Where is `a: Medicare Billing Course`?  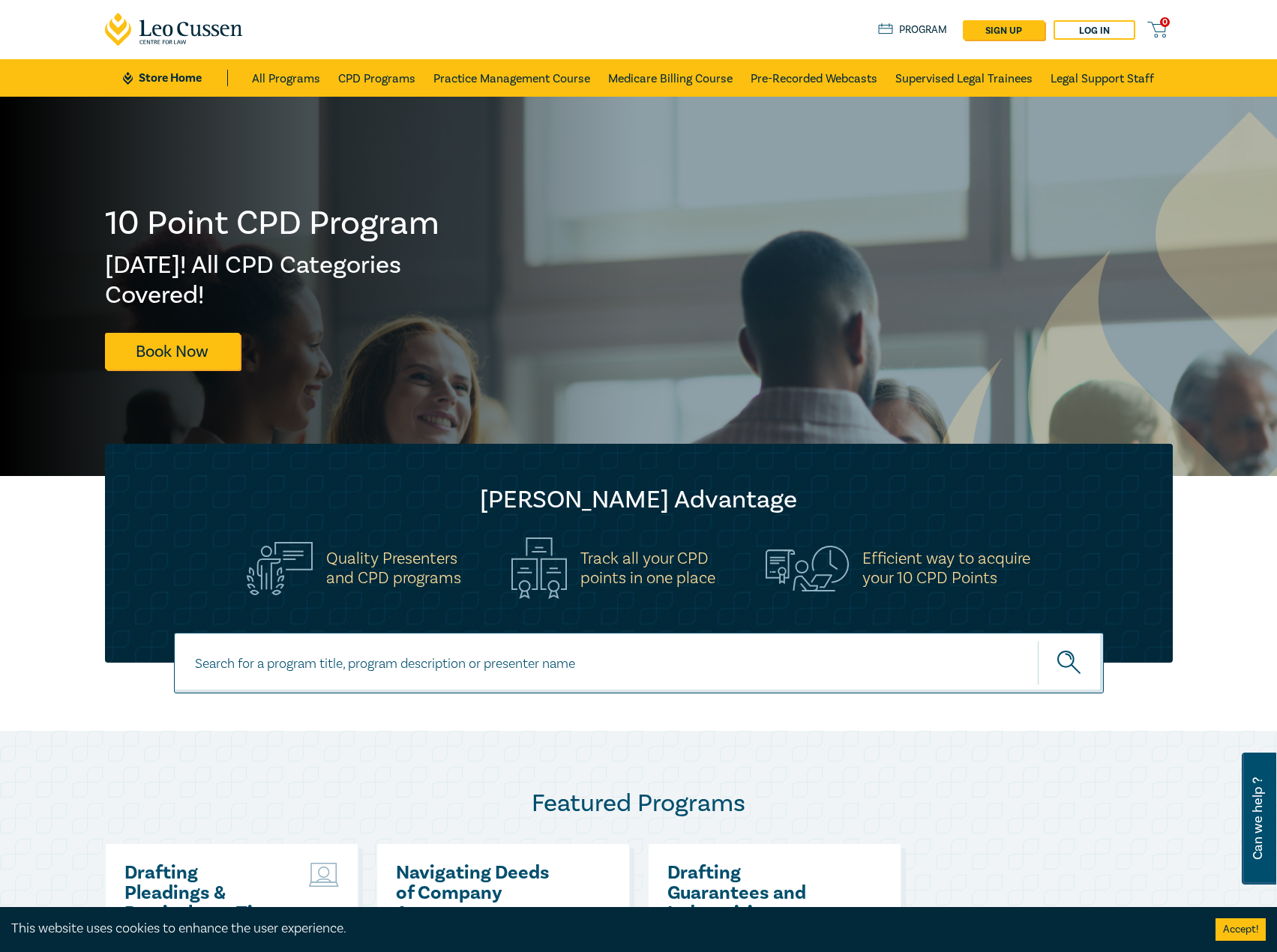
a: Medicare Billing Course is located at coordinates (670, 78).